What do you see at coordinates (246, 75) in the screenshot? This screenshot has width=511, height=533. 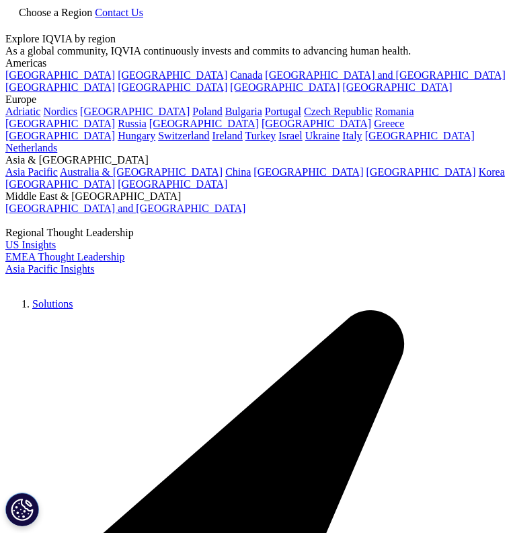 I see `a: Canada` at bounding box center [246, 75].